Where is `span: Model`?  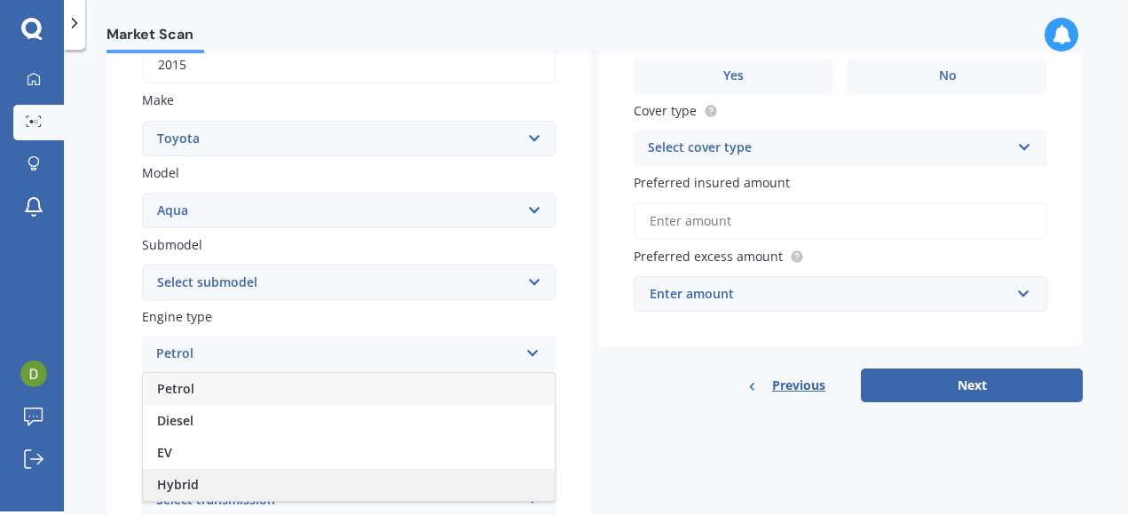 span: Model is located at coordinates (161, 172).